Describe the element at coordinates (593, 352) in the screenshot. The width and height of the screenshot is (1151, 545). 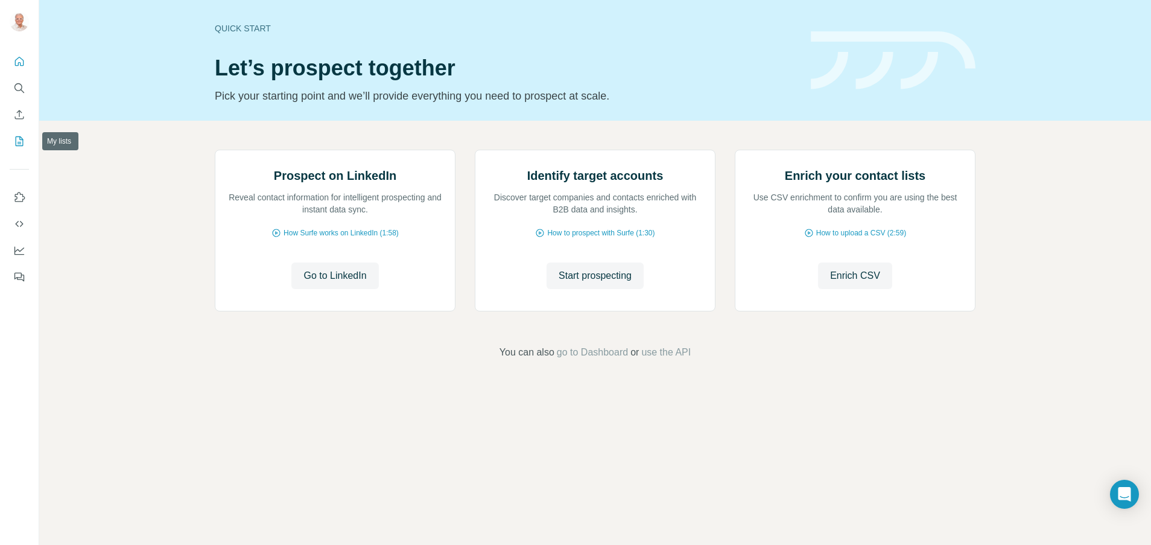
I see `button: go to Dashboard` at that location.